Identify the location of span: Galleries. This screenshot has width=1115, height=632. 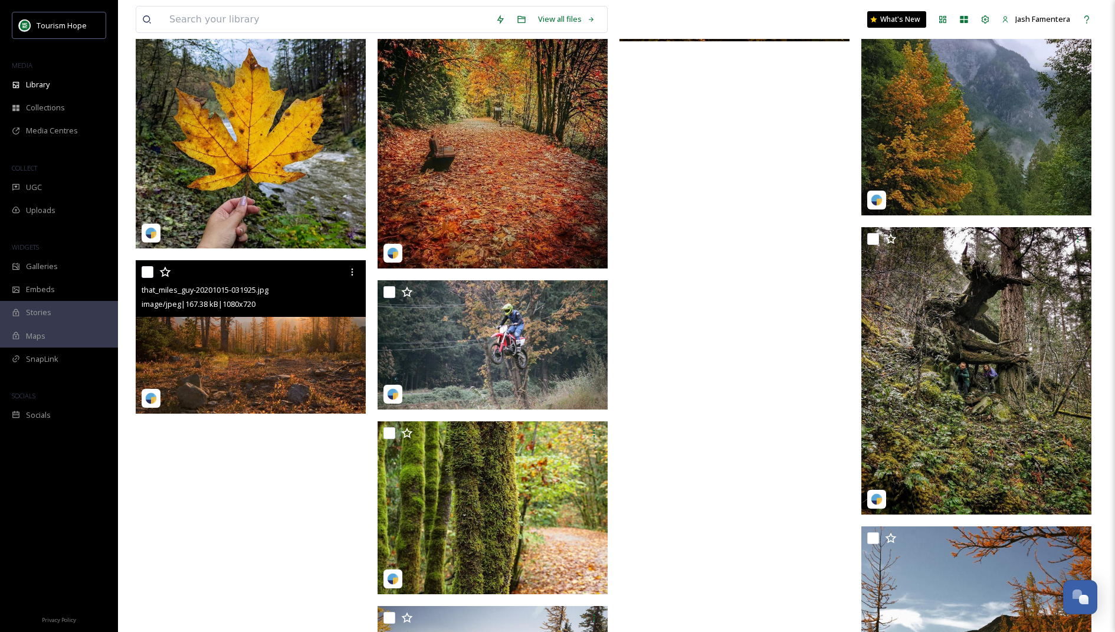
(42, 266).